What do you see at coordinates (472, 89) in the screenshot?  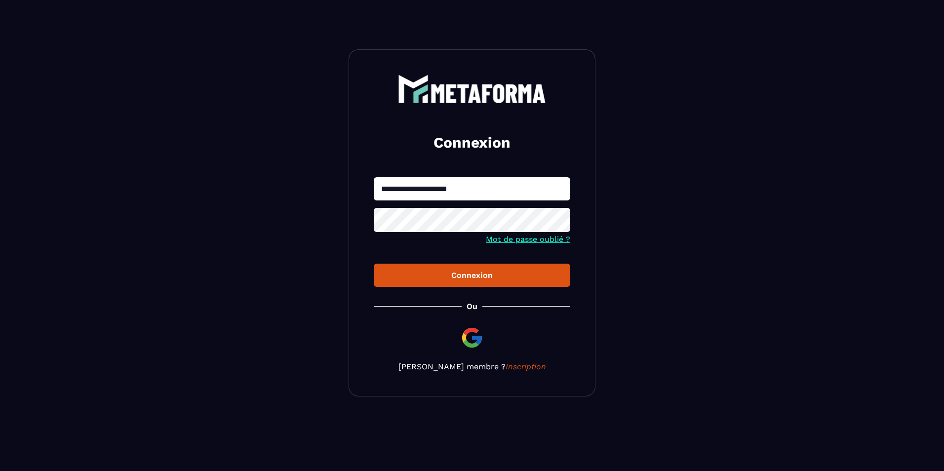 I see `a: logo` at bounding box center [472, 89].